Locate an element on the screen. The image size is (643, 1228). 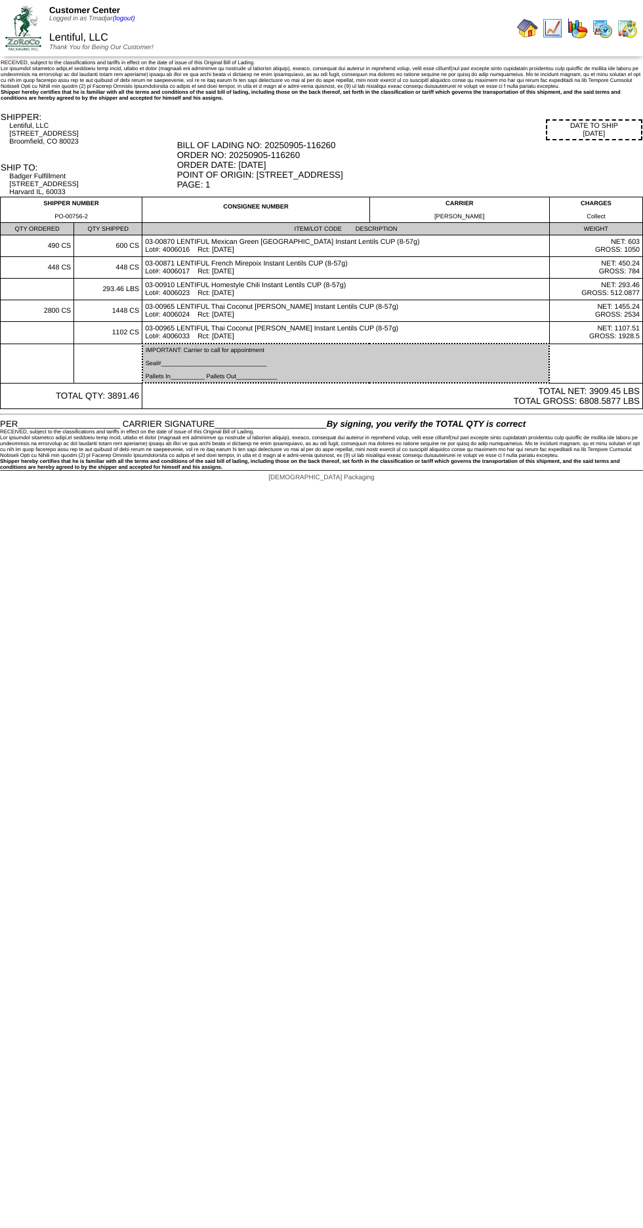
td: NET: 1107.51 GROSS: 1928.5 is located at coordinates (595, 333).